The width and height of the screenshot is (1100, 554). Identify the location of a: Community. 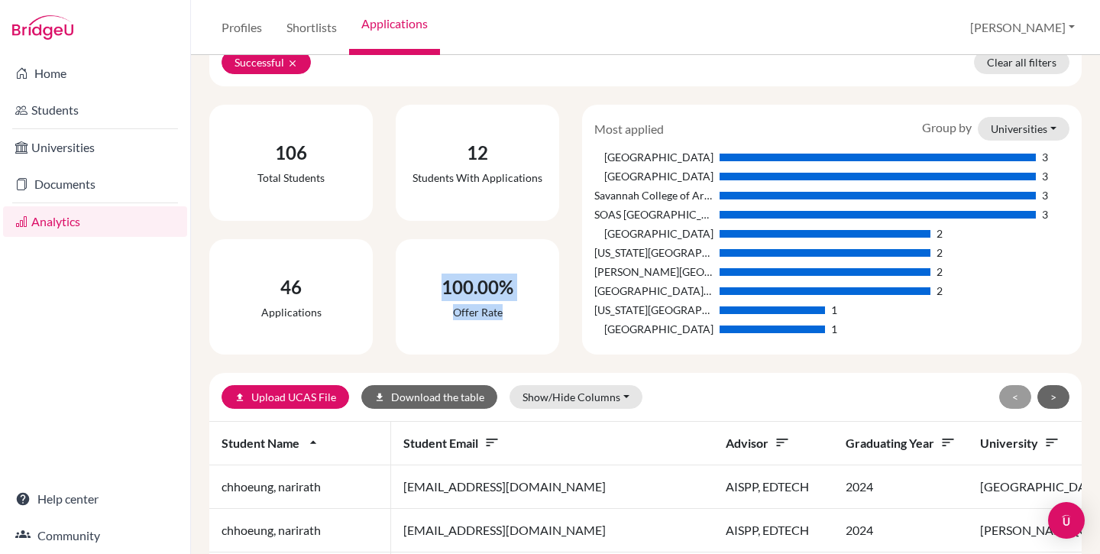
(95, 536).